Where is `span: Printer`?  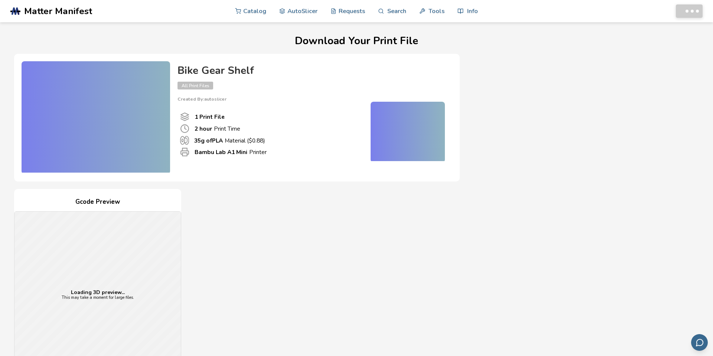 span: Printer is located at coordinates (184, 152).